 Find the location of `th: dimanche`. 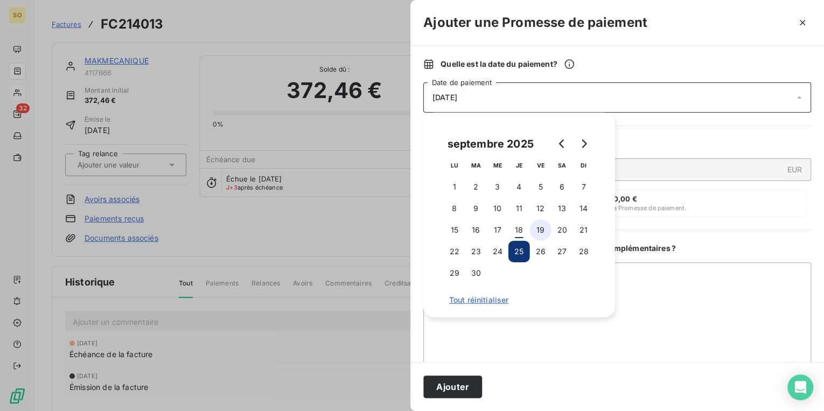

th: dimanche is located at coordinates (584, 165).